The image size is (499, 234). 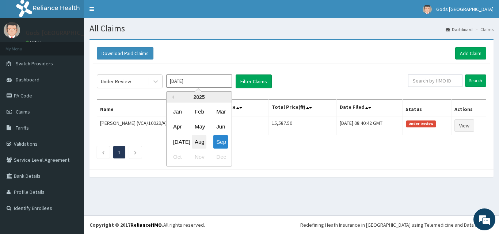 What do you see at coordinates (221, 127) in the screenshot?
I see `div: Choose June 2025` at bounding box center [221, 127].